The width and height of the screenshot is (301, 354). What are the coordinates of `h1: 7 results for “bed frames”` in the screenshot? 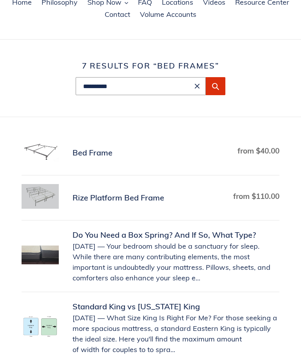 It's located at (151, 66).